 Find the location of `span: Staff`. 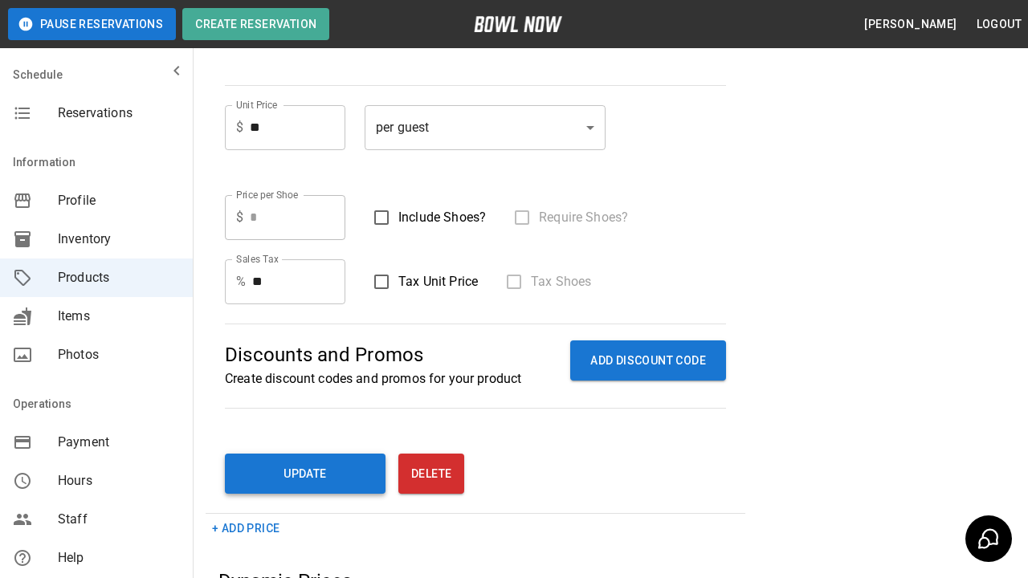

span: Staff is located at coordinates (119, 519).